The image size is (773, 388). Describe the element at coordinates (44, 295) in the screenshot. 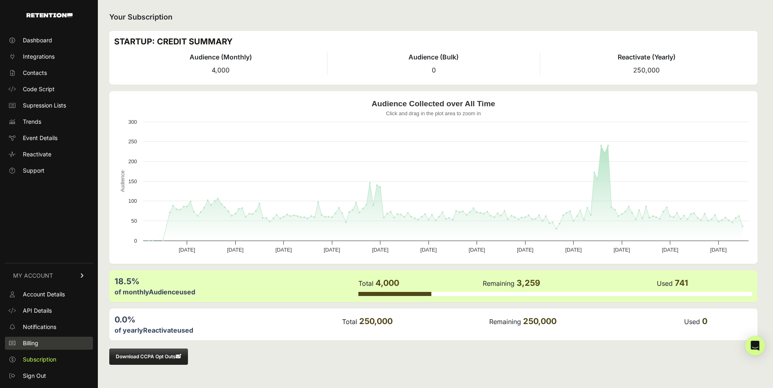

I see `span: Account Details` at that location.